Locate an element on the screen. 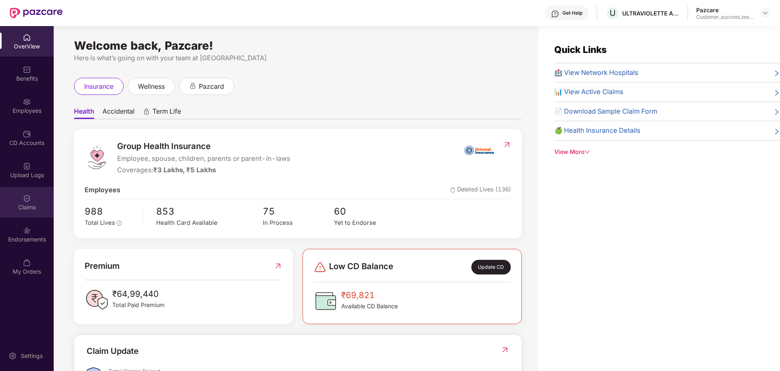  img: svg+xml;base64,PHN2ZyBpZD0iU2V0dGluZy0yMHgyMCIgeG1sbnM9Imh0dHA6Ly93d3cudzMub3JnLzIwMDAvc3ZnIiB3aW... is located at coordinates (13, 356).